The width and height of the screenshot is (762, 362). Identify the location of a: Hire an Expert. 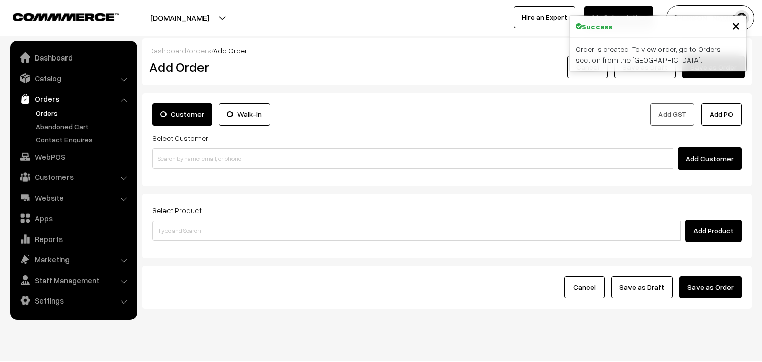
(544, 17).